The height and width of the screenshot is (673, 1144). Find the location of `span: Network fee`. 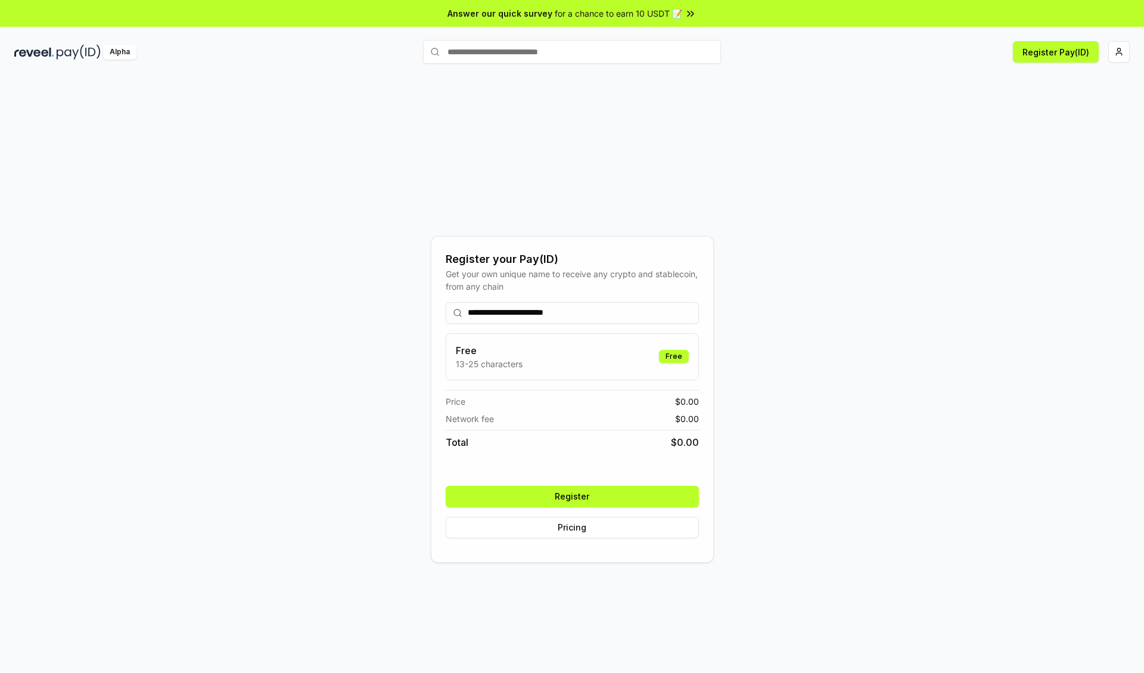

span: Network fee is located at coordinates (470, 418).